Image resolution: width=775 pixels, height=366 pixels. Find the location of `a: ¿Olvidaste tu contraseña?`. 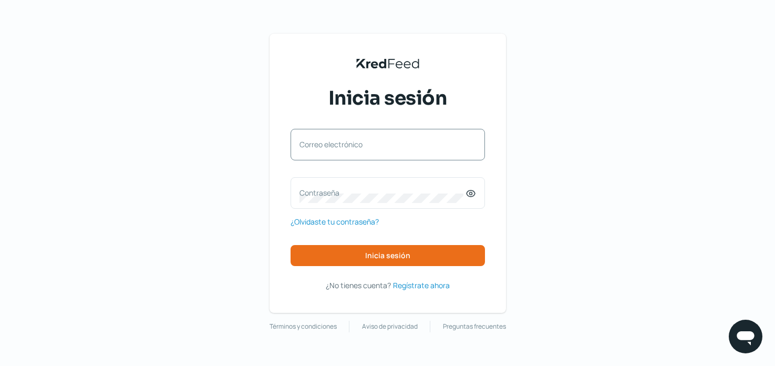

a: ¿Olvidaste tu contraseña? is located at coordinates (335, 221).